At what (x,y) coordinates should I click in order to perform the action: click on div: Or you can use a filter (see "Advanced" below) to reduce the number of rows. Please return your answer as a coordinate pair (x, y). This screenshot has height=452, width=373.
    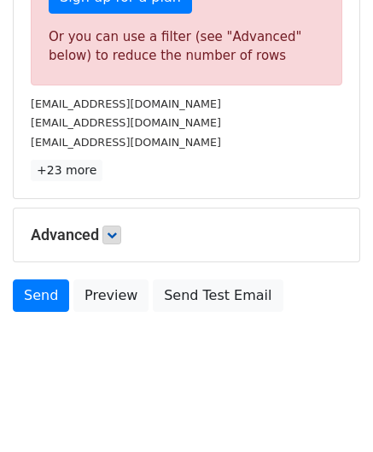
    Looking at the image, I should click on (186, 46).